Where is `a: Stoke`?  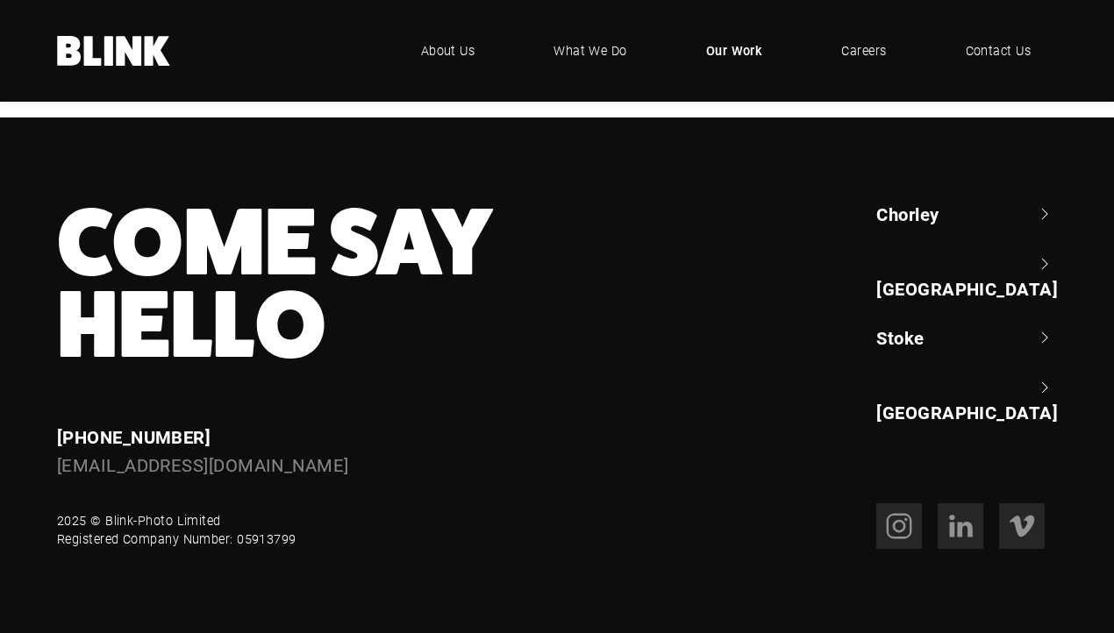
a: Stoke is located at coordinates (967, 338).